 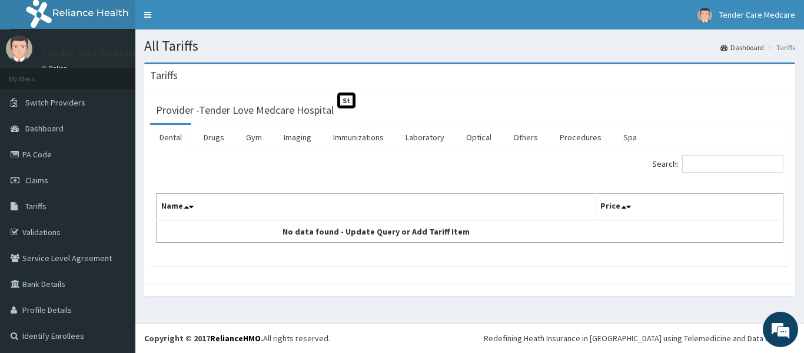 What do you see at coordinates (236, 338) in the screenshot?
I see `a: RelianceHMO` at bounding box center [236, 338].